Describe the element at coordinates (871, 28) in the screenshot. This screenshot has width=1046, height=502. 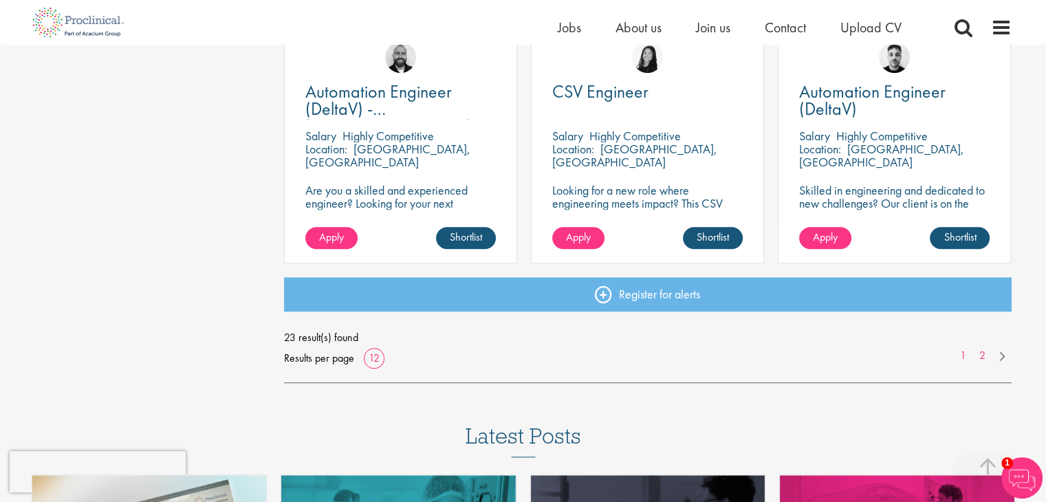
I see `a: Upload CV` at that location.